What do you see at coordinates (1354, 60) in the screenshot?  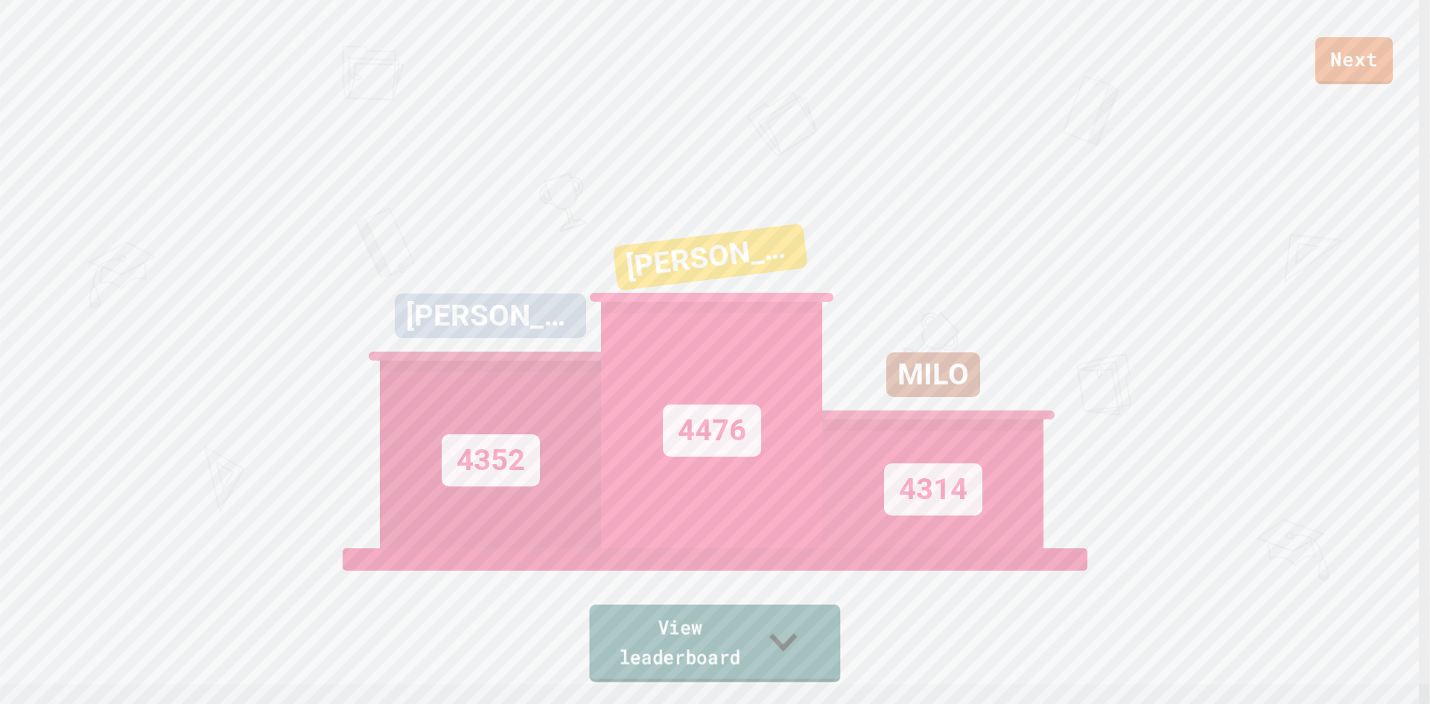 I see `a: Next` at bounding box center [1354, 60].